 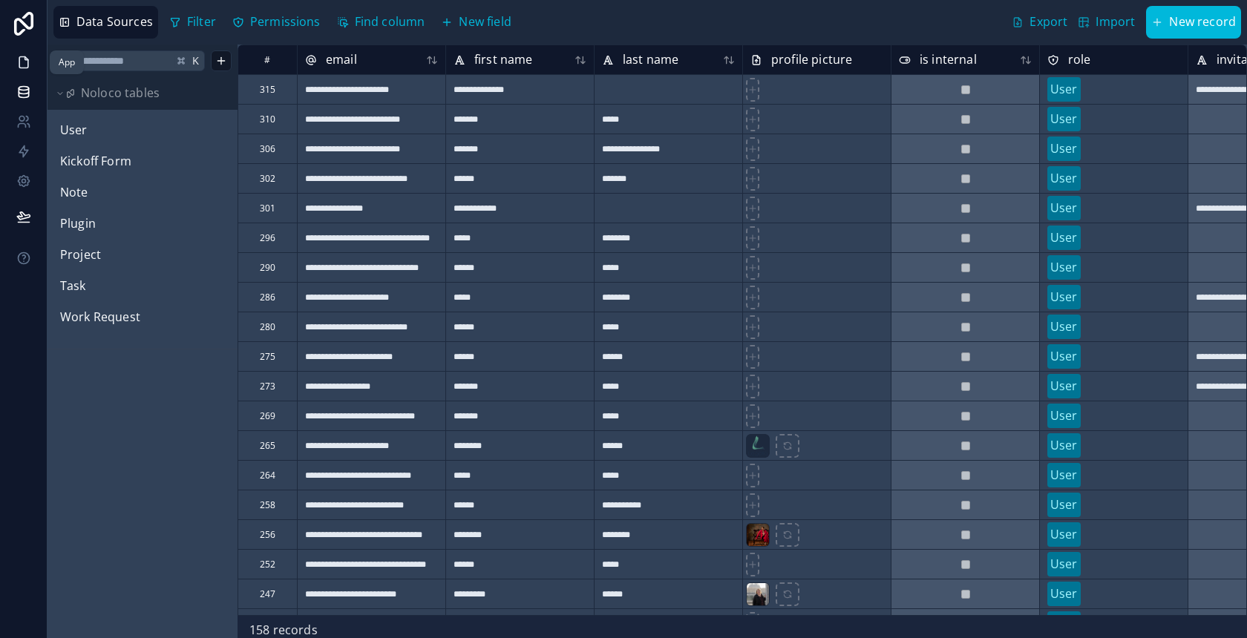 I want to click on button: Filter, so click(x=192, y=22).